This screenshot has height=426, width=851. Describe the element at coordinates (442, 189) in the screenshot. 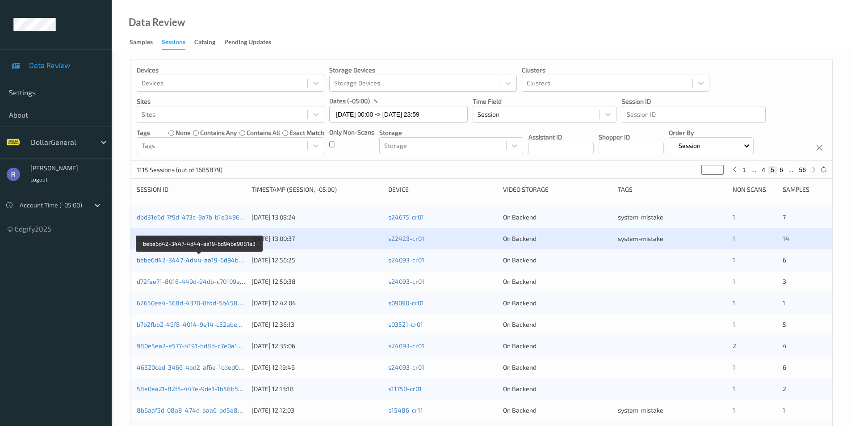

I see `div: Device` at that location.